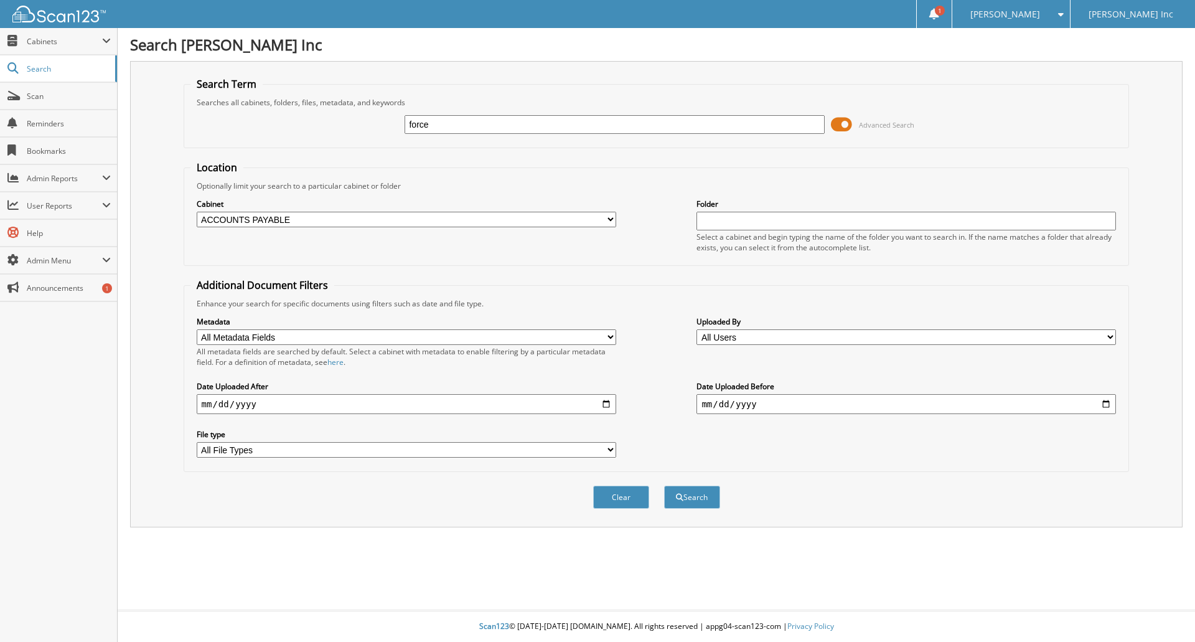 This screenshot has height=642, width=1195. What do you see at coordinates (906, 203) in the screenshot?
I see `label: Folder` at bounding box center [906, 203].